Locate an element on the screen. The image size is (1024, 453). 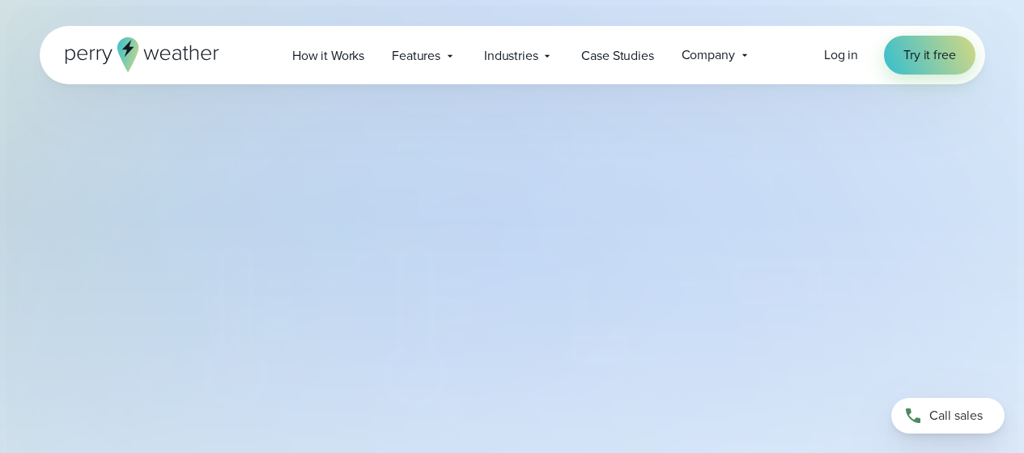
span: Case Studies is located at coordinates (617, 56).